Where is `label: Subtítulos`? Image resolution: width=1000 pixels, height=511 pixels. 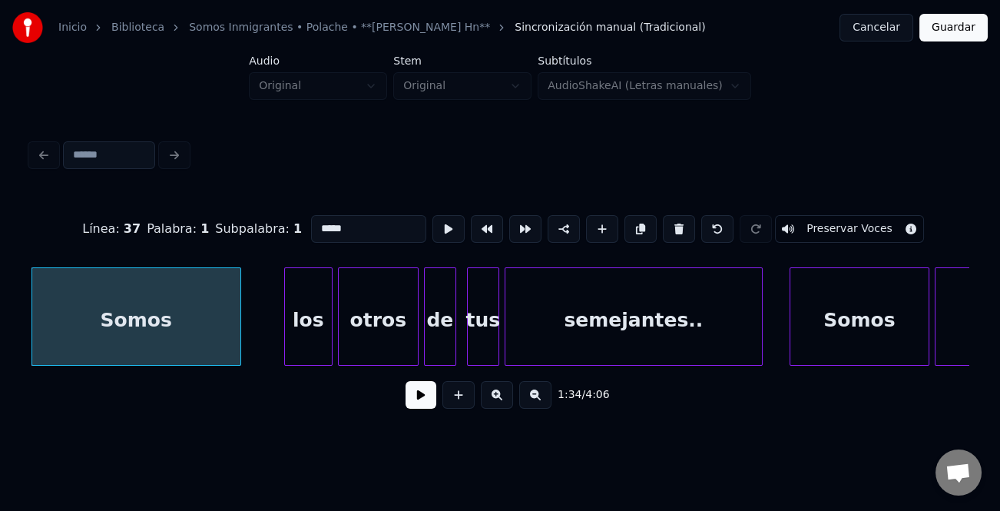
label: Subtítulos is located at coordinates (644, 61).